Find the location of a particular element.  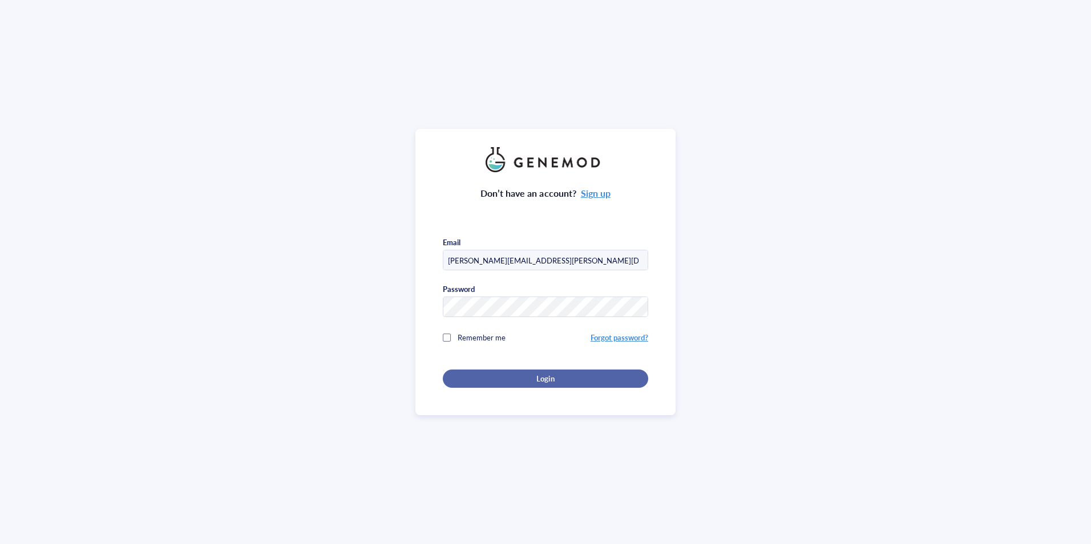

div: Password is located at coordinates (459, 289).